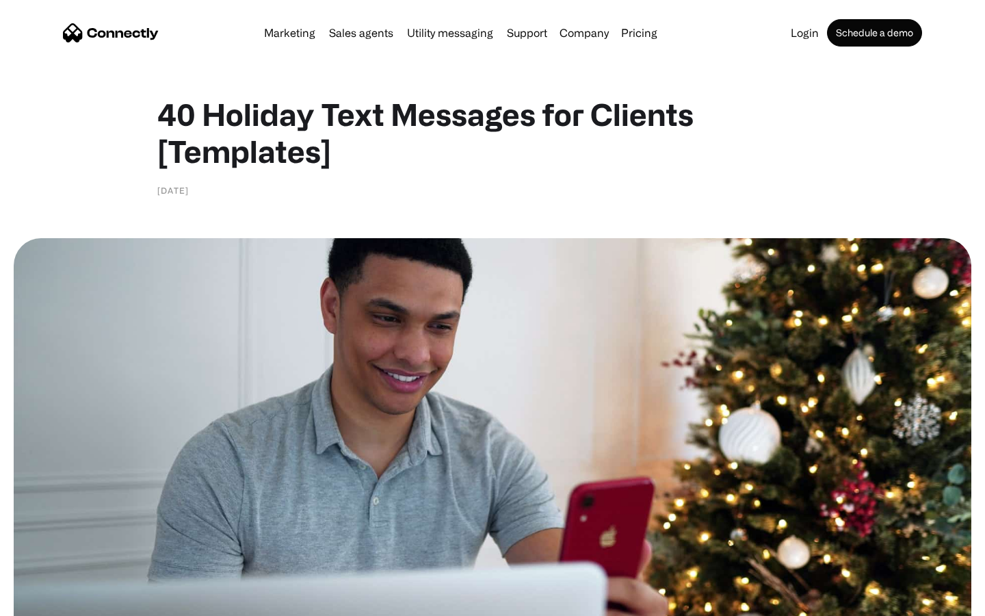 This screenshot has width=985, height=616. I want to click on a: Support, so click(527, 33).